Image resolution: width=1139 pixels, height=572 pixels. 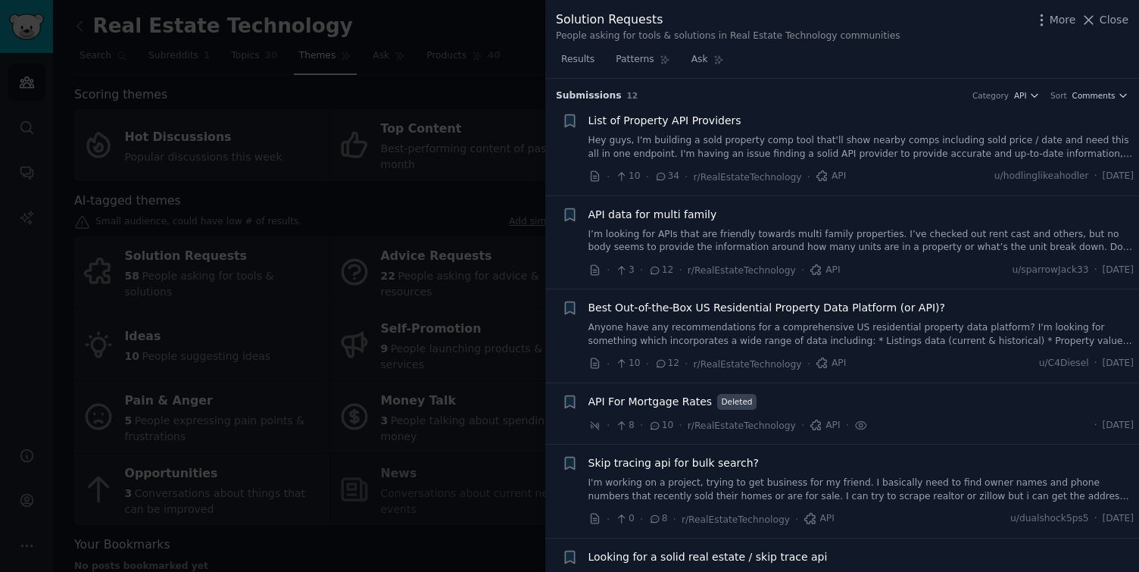 What do you see at coordinates (1101, 95) in the screenshot?
I see `button: Comments` at bounding box center [1101, 95].